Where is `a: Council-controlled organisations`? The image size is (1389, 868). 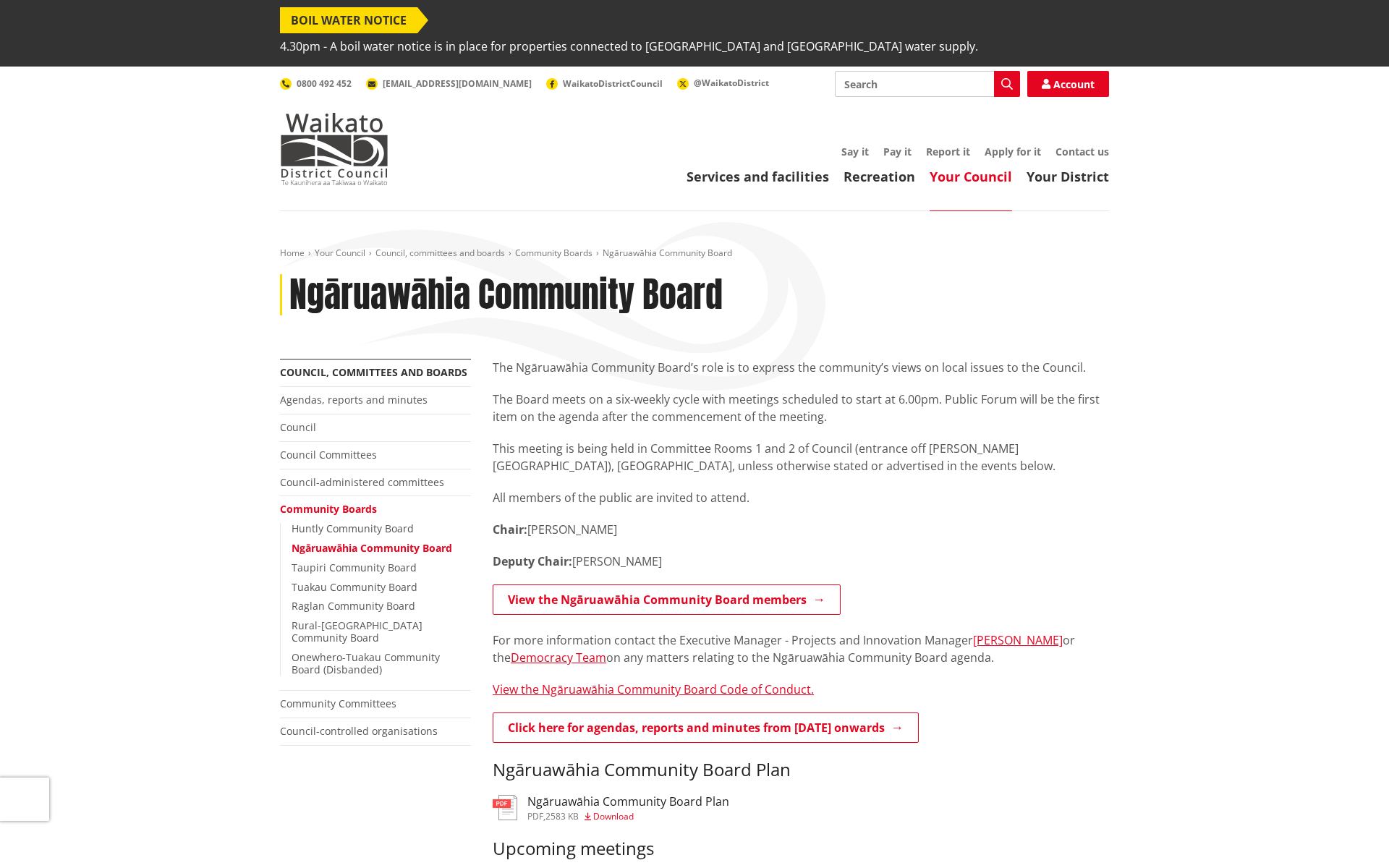 a: Council-controlled organisations is located at coordinates (359, 731).